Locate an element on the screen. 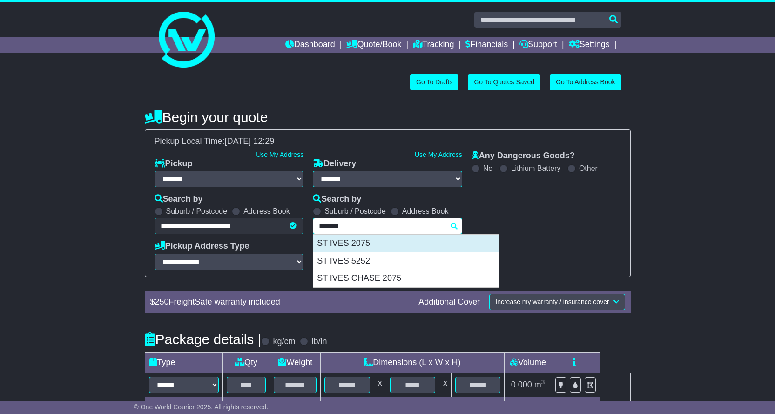 This screenshot has width=775, height=414. a: Quote/Book is located at coordinates (374, 45).